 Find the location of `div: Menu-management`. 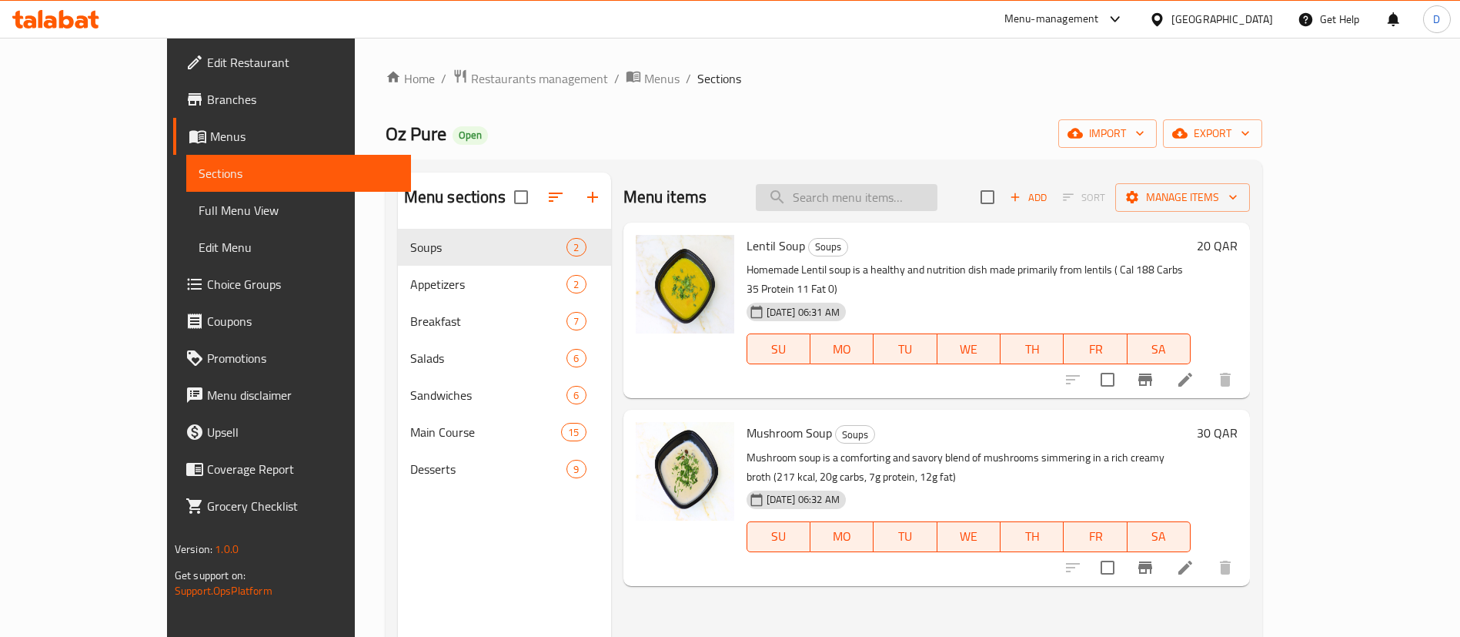

div: Menu-management is located at coordinates (1051, 19).